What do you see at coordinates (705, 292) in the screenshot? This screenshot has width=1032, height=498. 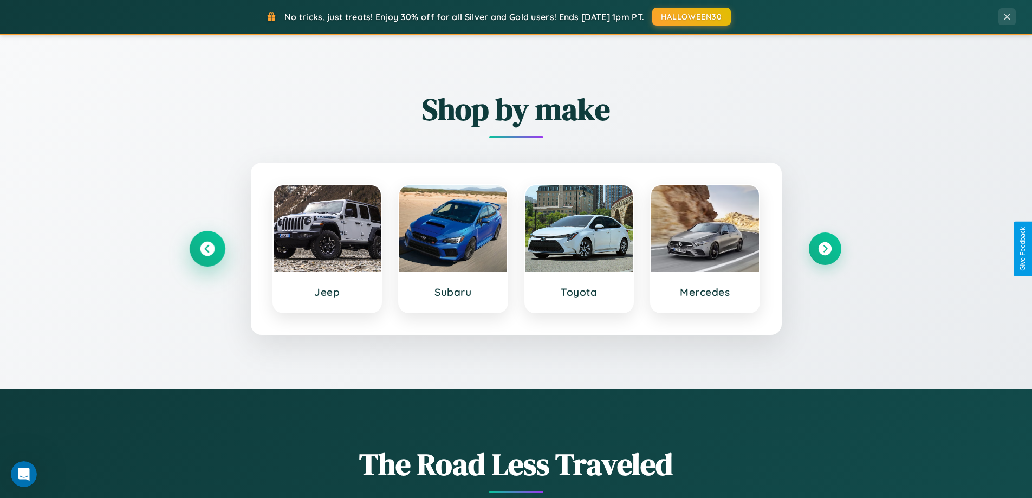 I see `h3: Mercedes` at bounding box center [705, 292].